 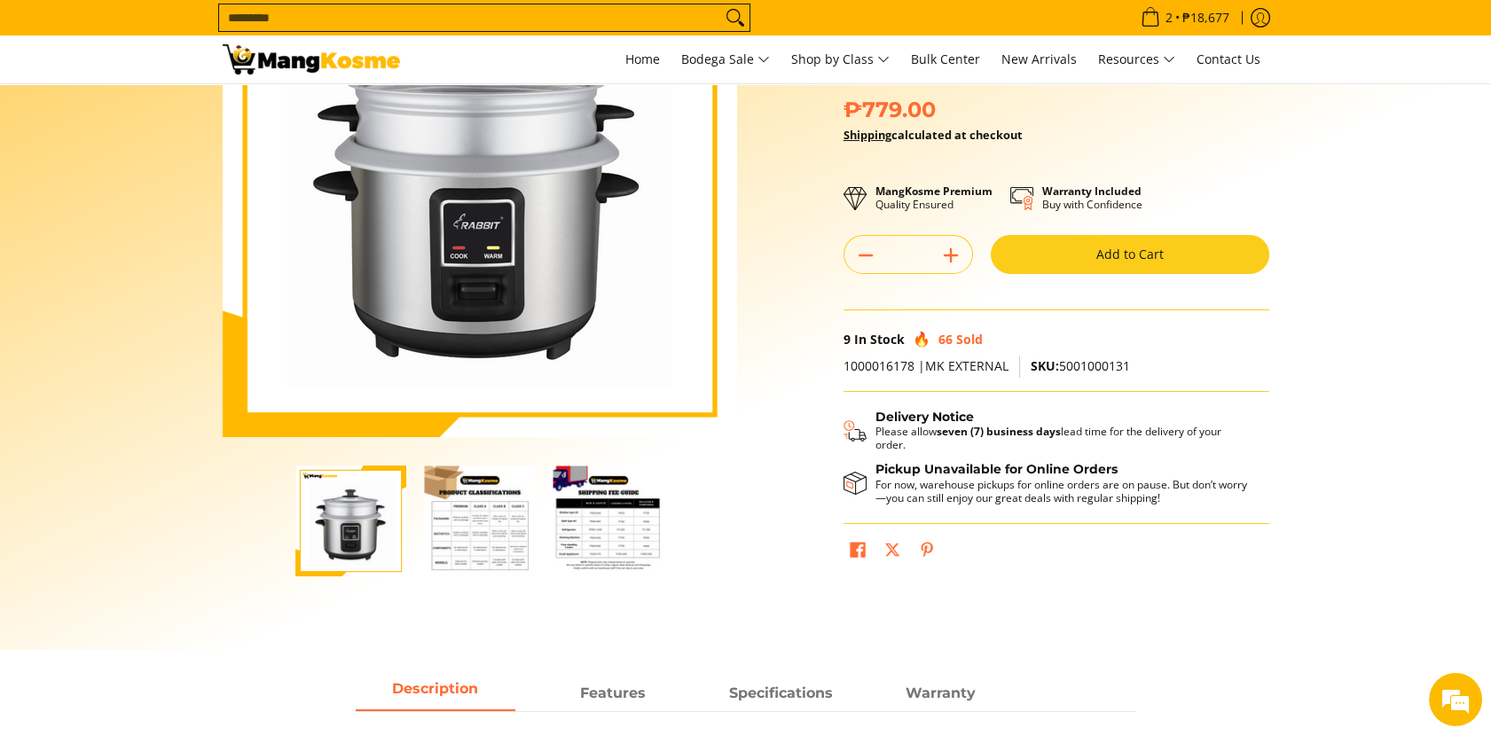 I want to click on span: Sold, so click(x=970, y=339).